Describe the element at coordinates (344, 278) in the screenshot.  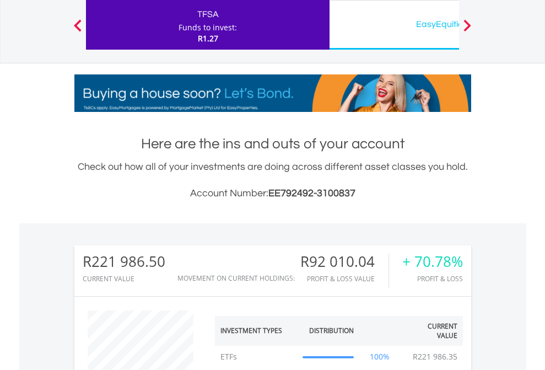
I see `div: Profit & Loss Value` at that location.